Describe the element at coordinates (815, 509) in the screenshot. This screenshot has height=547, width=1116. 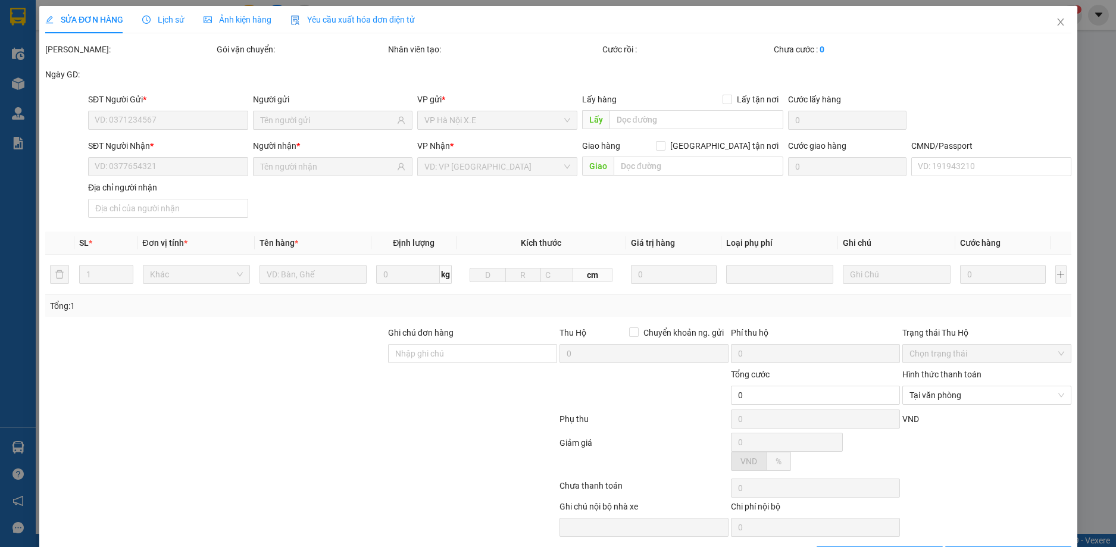
I see `div: Chi phí nội bộ` at that location.